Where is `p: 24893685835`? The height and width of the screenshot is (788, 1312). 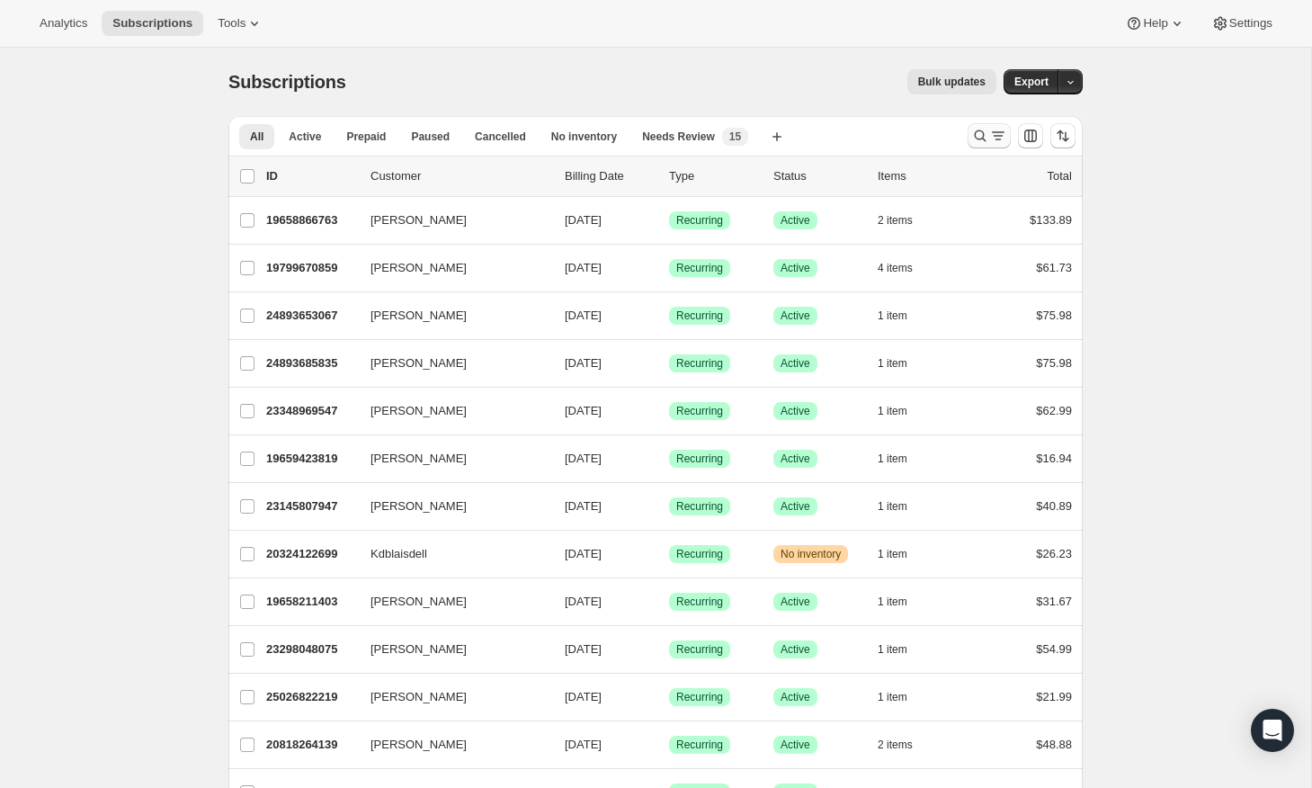
p: 24893685835 is located at coordinates (311, 363).